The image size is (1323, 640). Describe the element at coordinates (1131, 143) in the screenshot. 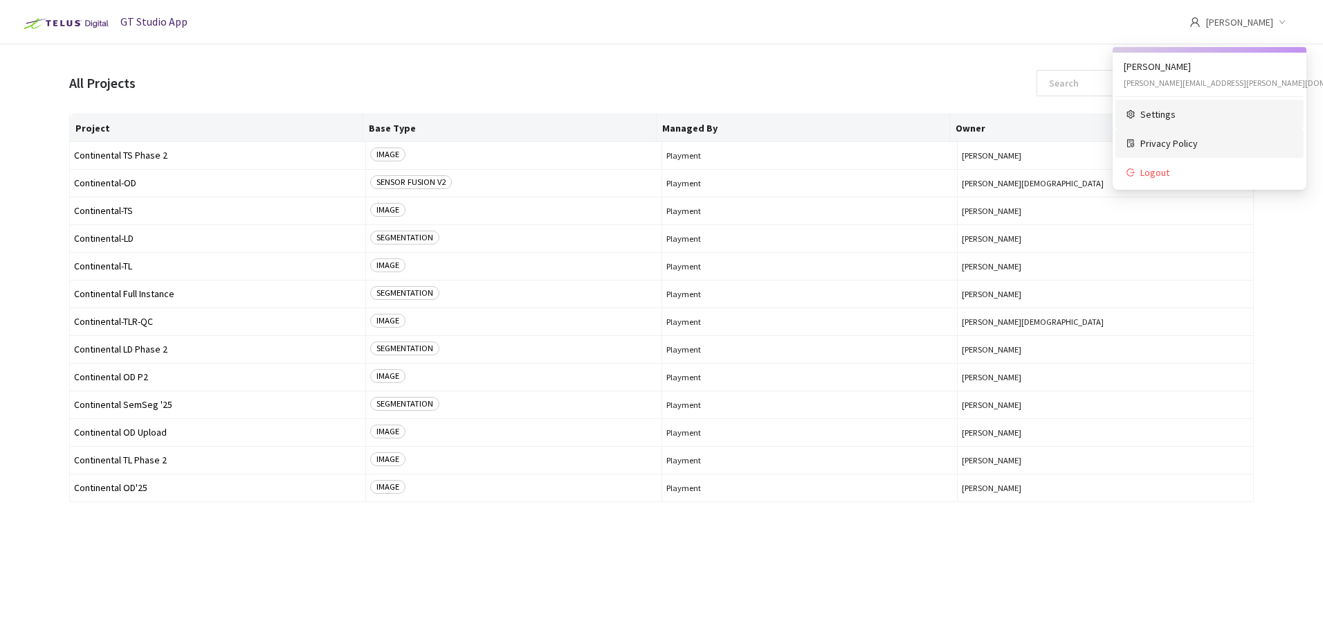

I see `span: file-protect` at that location.